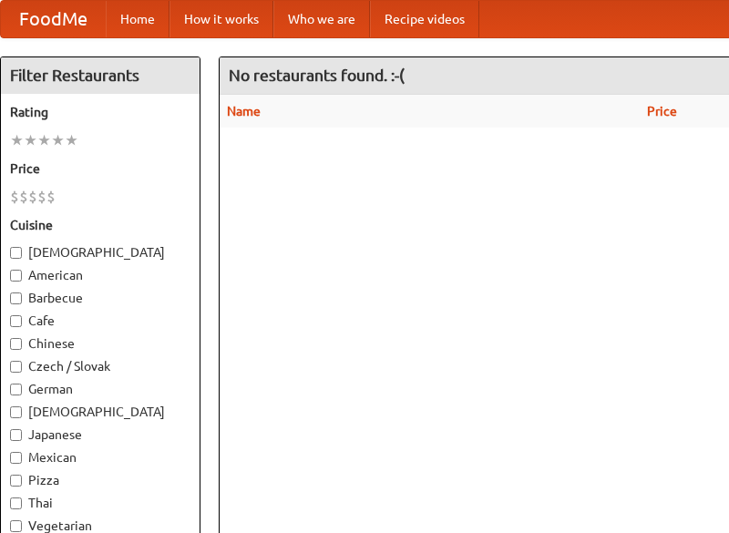 Image resolution: width=729 pixels, height=533 pixels. Describe the element at coordinates (15, 321) in the screenshot. I see `input: Cafe` at that location.